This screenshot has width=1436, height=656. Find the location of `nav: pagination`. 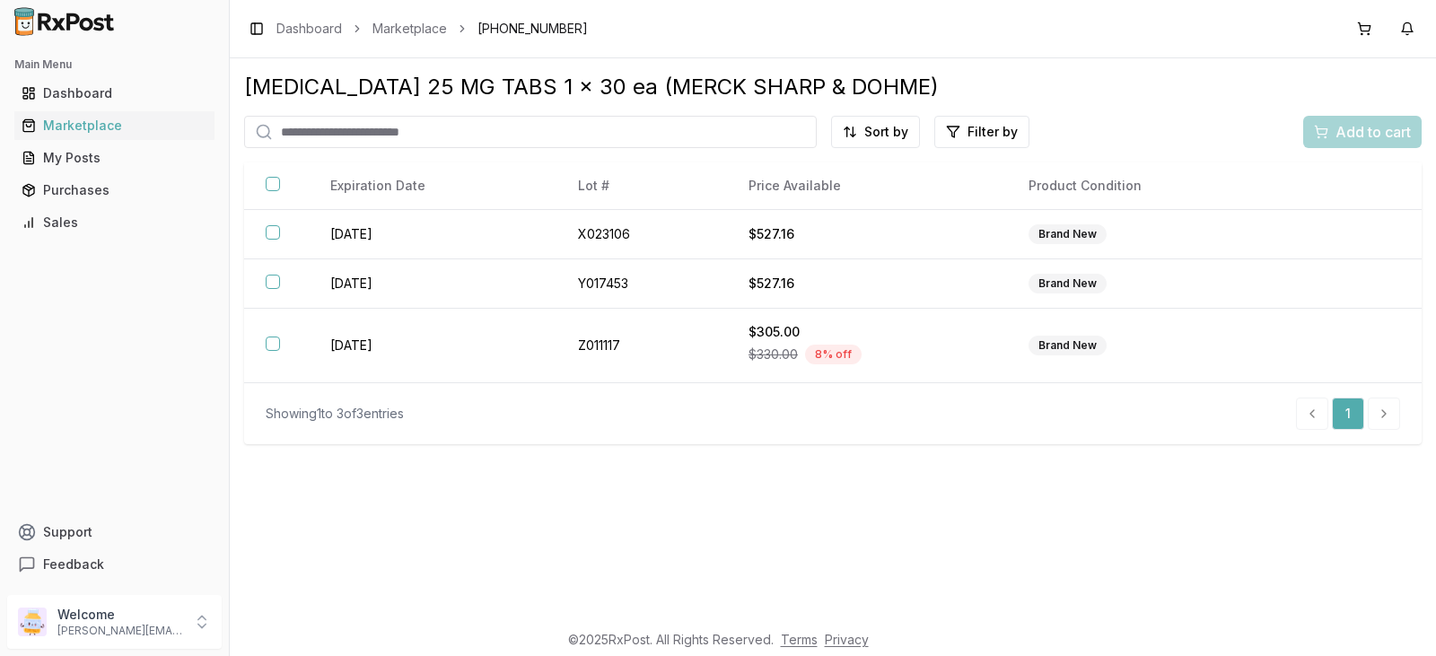

nav: pagination is located at coordinates (1348, 414).